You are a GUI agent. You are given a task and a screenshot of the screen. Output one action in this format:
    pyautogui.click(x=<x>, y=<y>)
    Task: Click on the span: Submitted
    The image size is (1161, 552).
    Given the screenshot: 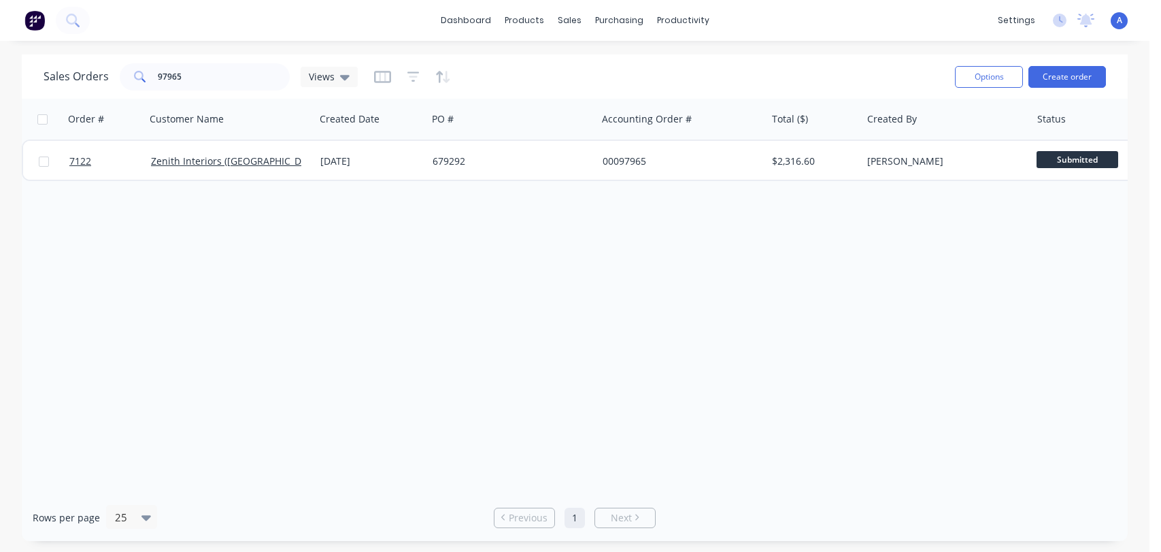 What is the action you would take?
    pyautogui.click(x=1078, y=159)
    